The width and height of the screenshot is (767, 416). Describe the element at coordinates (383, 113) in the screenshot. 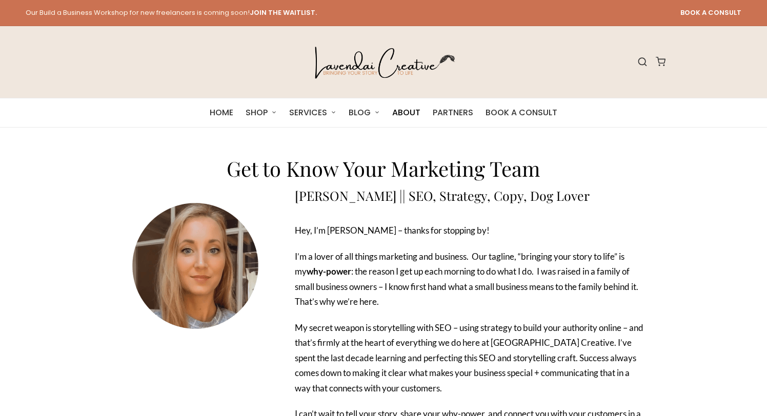

I see `nav: Site Navigation` at that location.